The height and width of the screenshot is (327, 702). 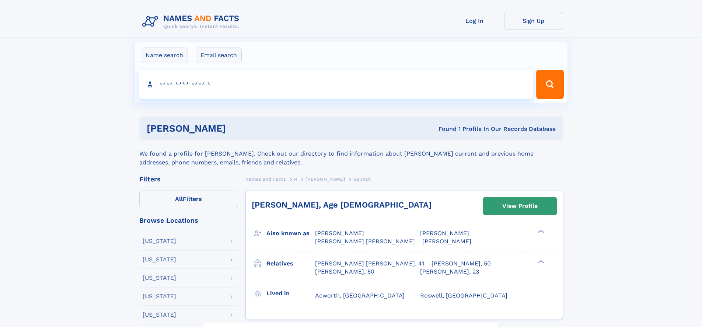 I want to click on span: R, so click(x=296, y=179).